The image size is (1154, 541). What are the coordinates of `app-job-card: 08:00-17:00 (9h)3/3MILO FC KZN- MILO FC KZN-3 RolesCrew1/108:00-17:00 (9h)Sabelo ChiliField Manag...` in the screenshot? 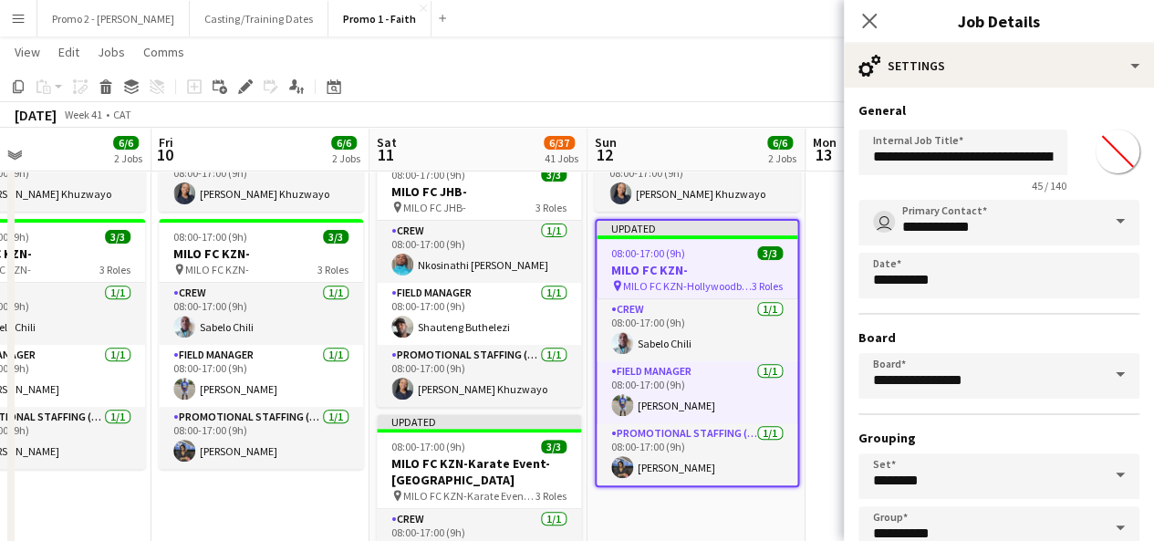 It's located at (261, 344).